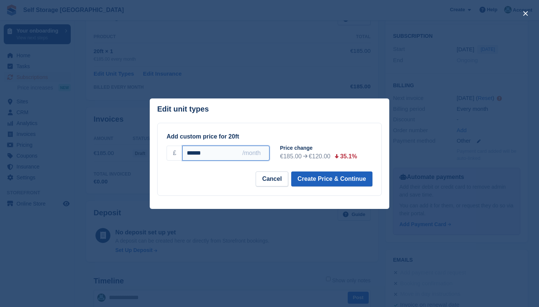  I want to click on div: €185.00, so click(291, 157).